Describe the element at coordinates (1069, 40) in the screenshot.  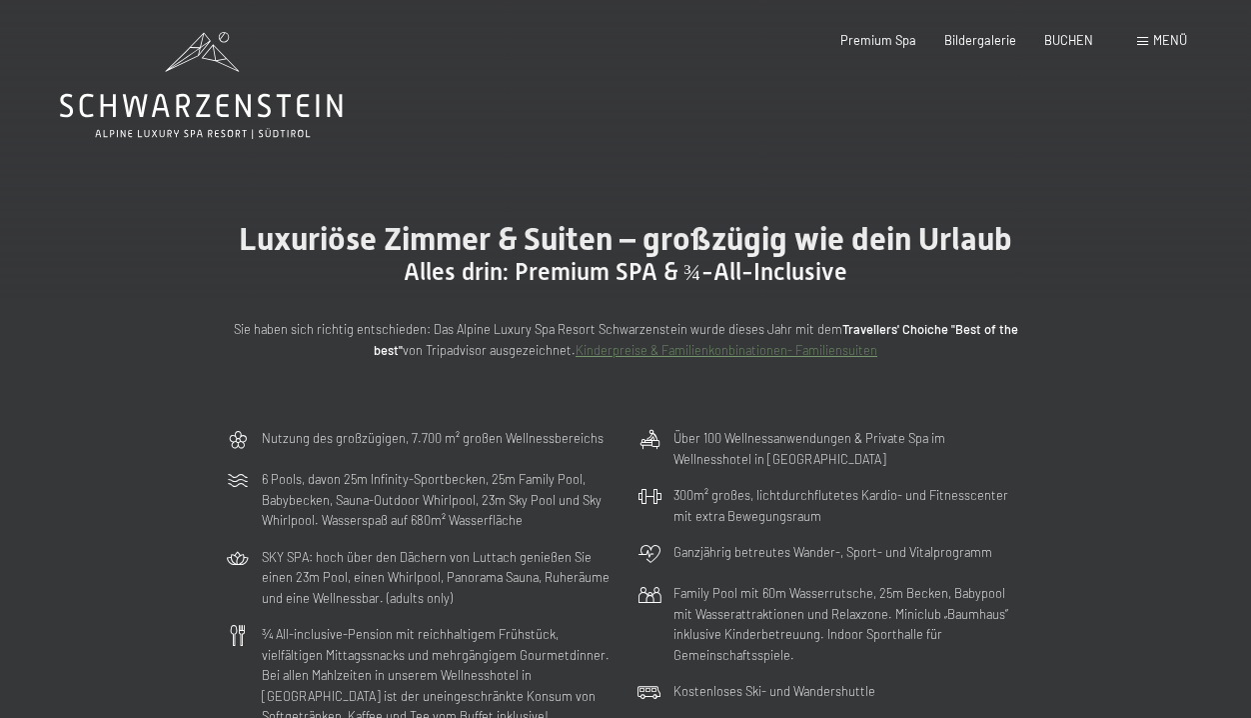
I see `a: BUCHEN` at that location.